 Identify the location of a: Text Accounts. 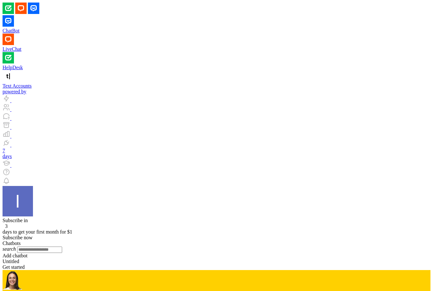
(217, 80).